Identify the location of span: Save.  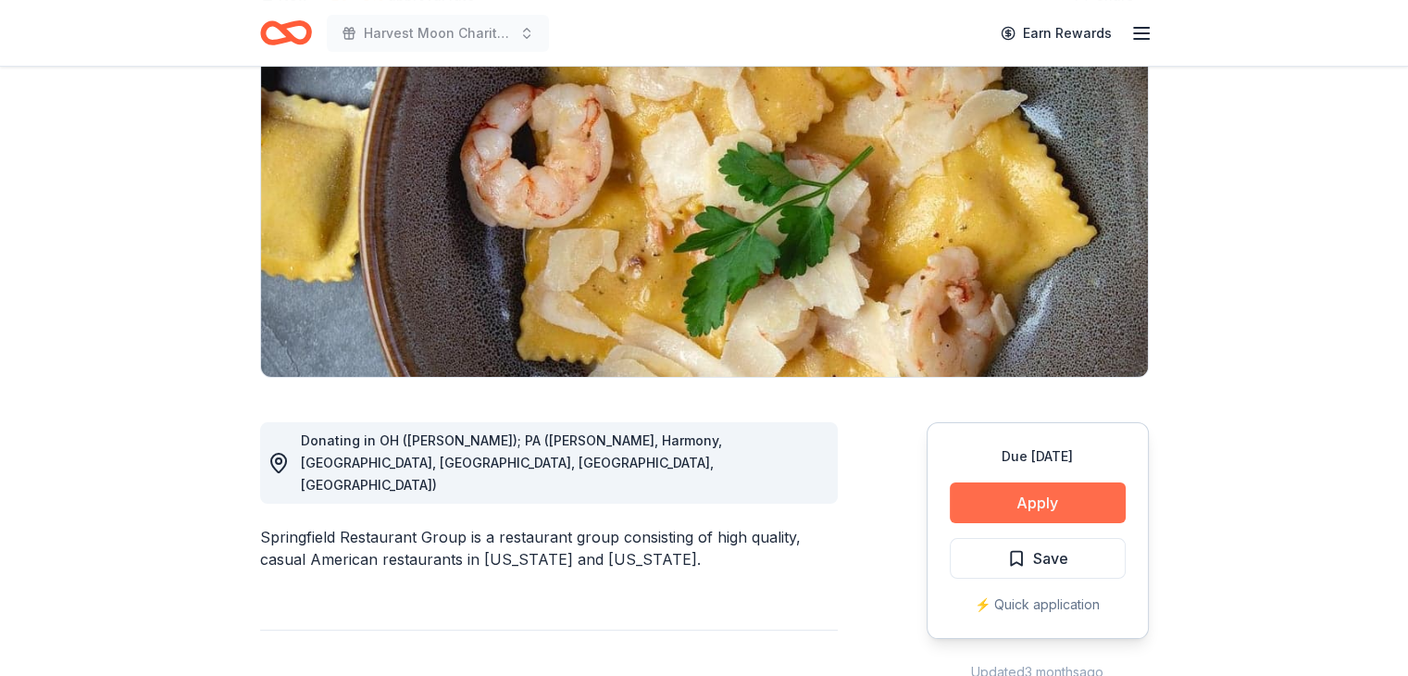
(1051, 558).